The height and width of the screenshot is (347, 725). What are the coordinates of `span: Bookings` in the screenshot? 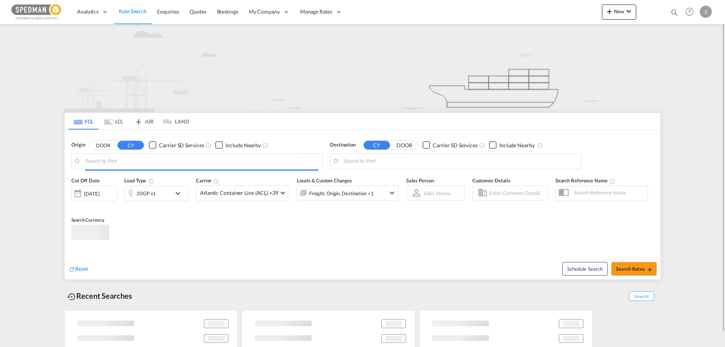 It's located at (228, 11).